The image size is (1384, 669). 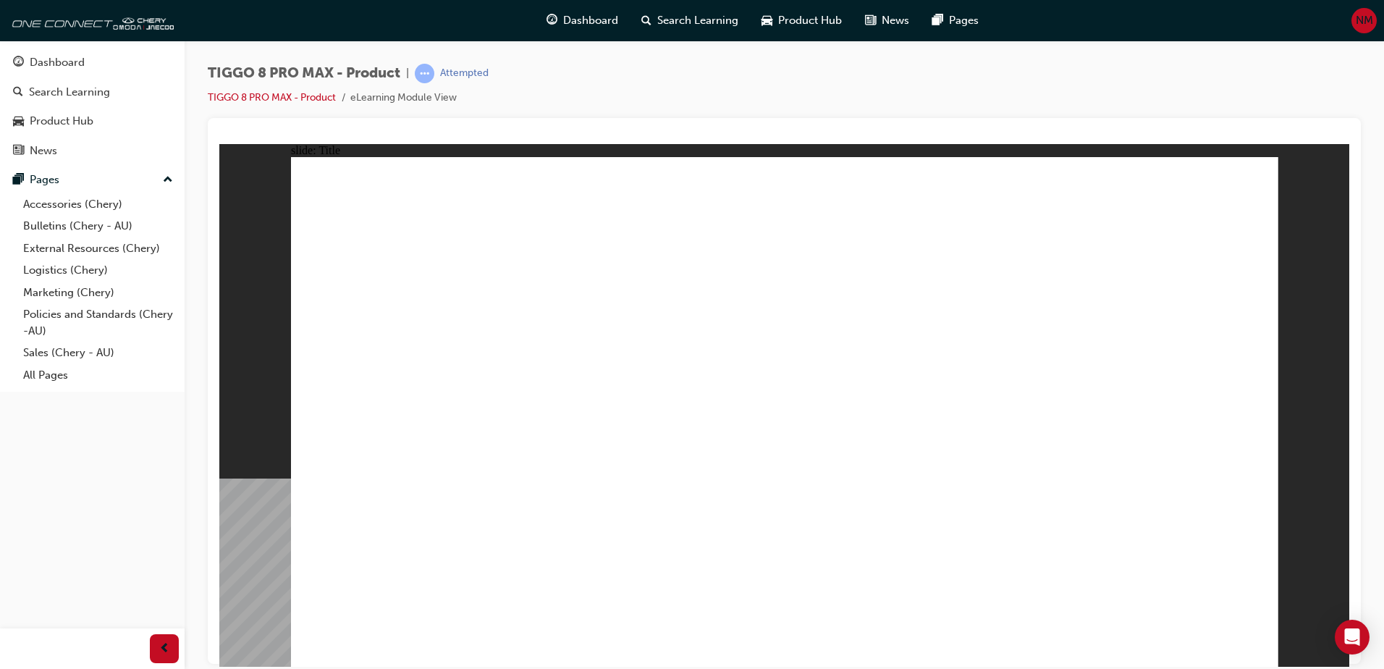 I want to click on a: Dashboard, so click(x=92, y=62).